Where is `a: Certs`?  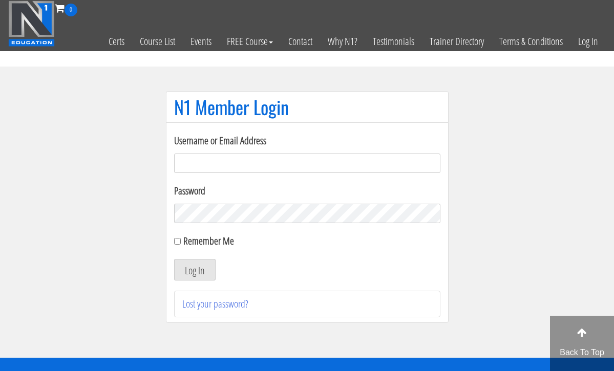
a: Certs is located at coordinates (116, 41).